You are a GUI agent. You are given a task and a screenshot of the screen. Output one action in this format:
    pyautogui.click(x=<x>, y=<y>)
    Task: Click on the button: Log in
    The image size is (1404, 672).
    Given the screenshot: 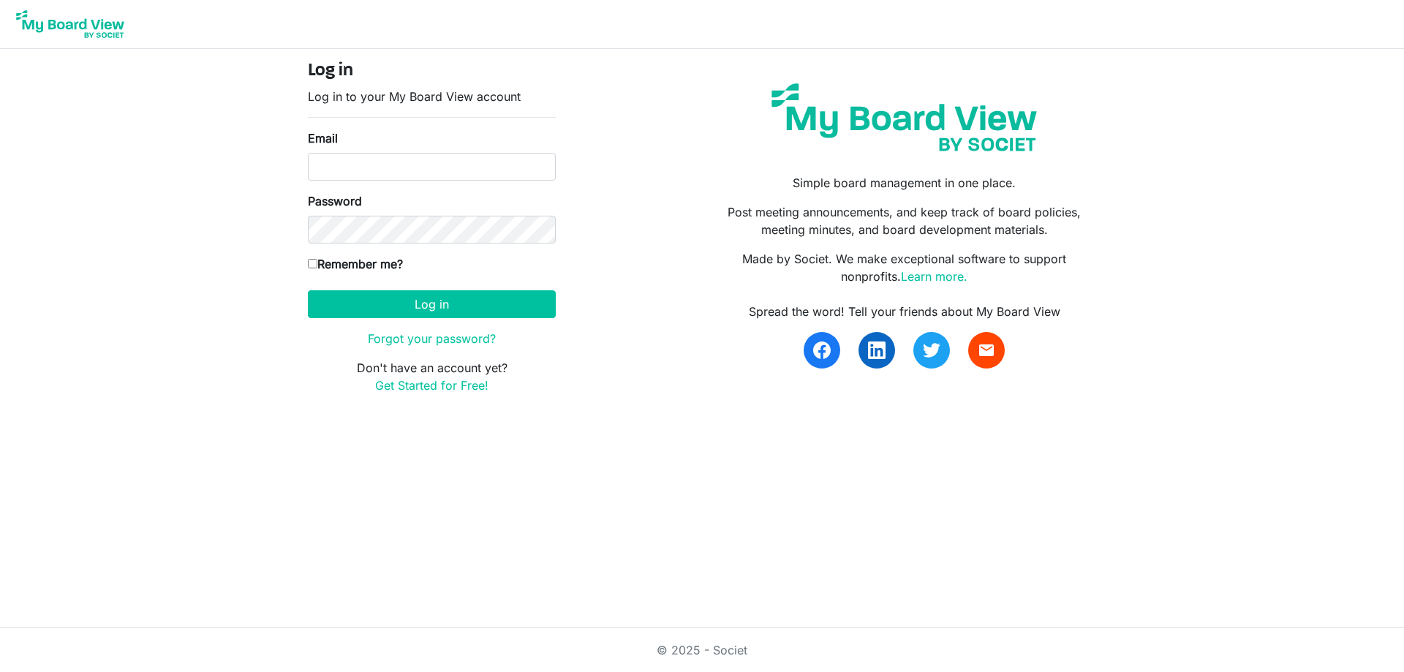 What is the action you would take?
    pyautogui.click(x=431, y=304)
    